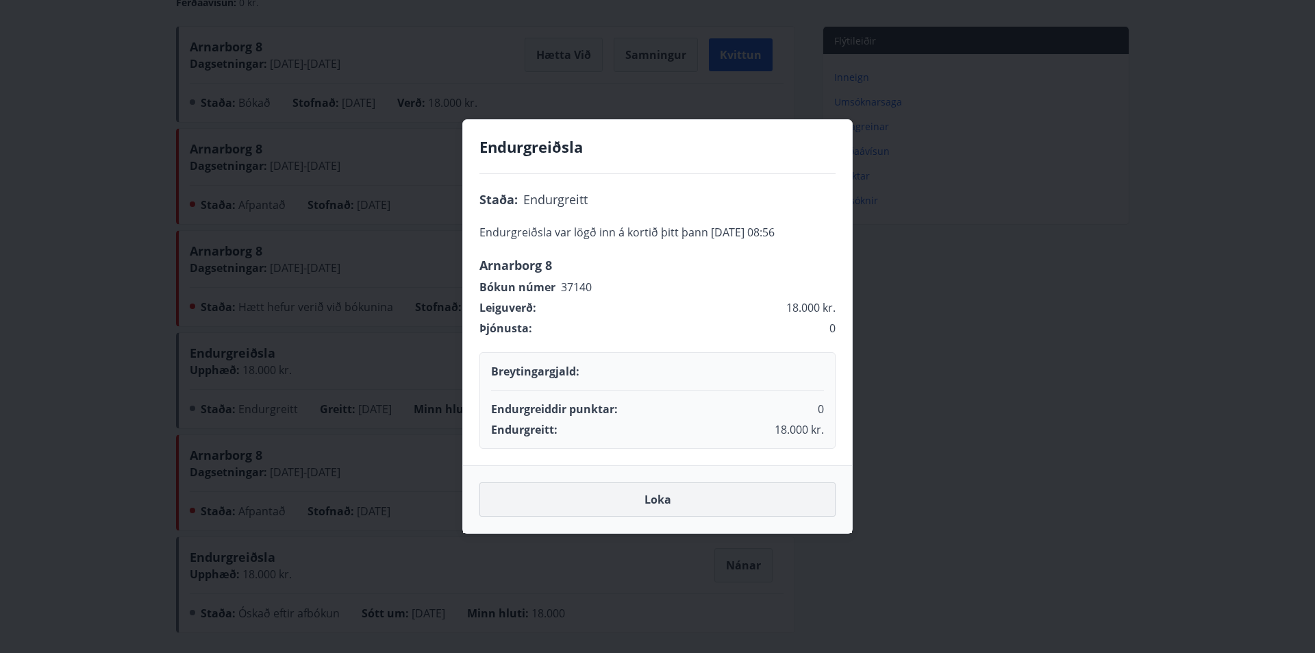 This screenshot has width=1315, height=653. I want to click on p: Staða :, so click(499, 199).